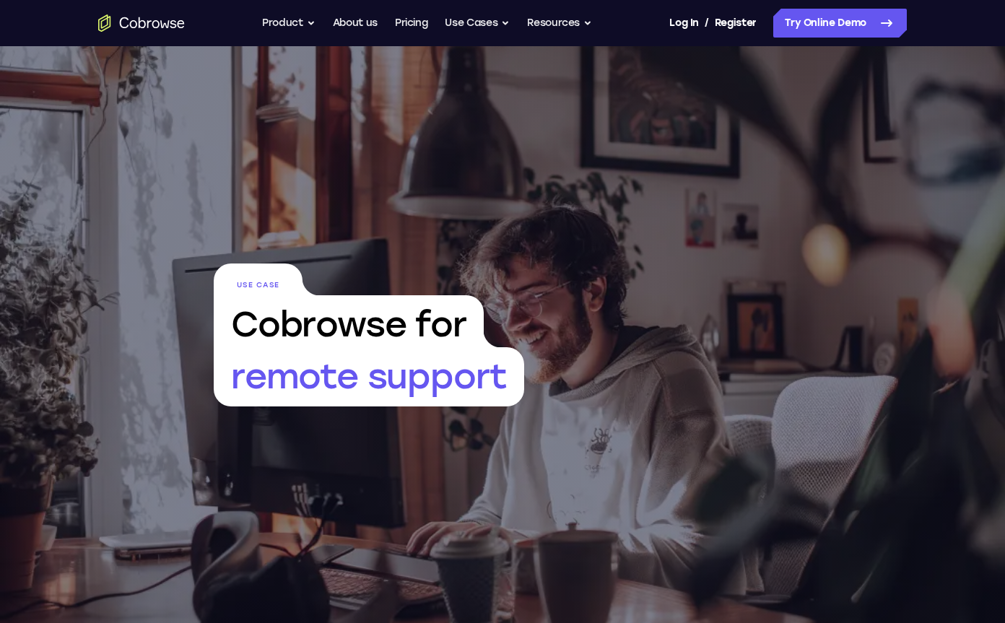 The height and width of the screenshot is (623, 1005). What do you see at coordinates (349, 321) in the screenshot?
I see `span: Cobrowse for` at bounding box center [349, 321].